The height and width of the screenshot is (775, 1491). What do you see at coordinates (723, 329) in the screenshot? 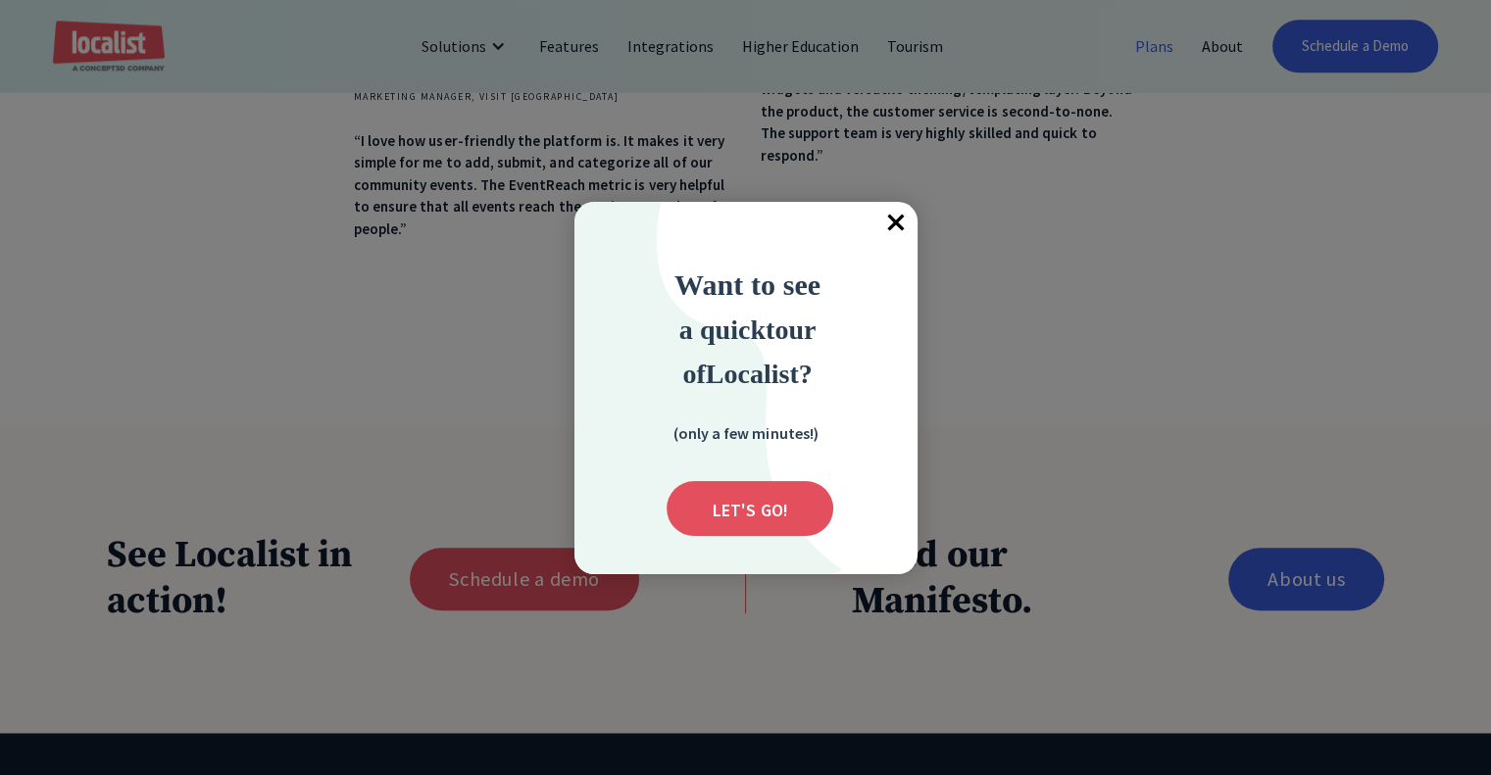
I see `span: a quick` at bounding box center [723, 329].